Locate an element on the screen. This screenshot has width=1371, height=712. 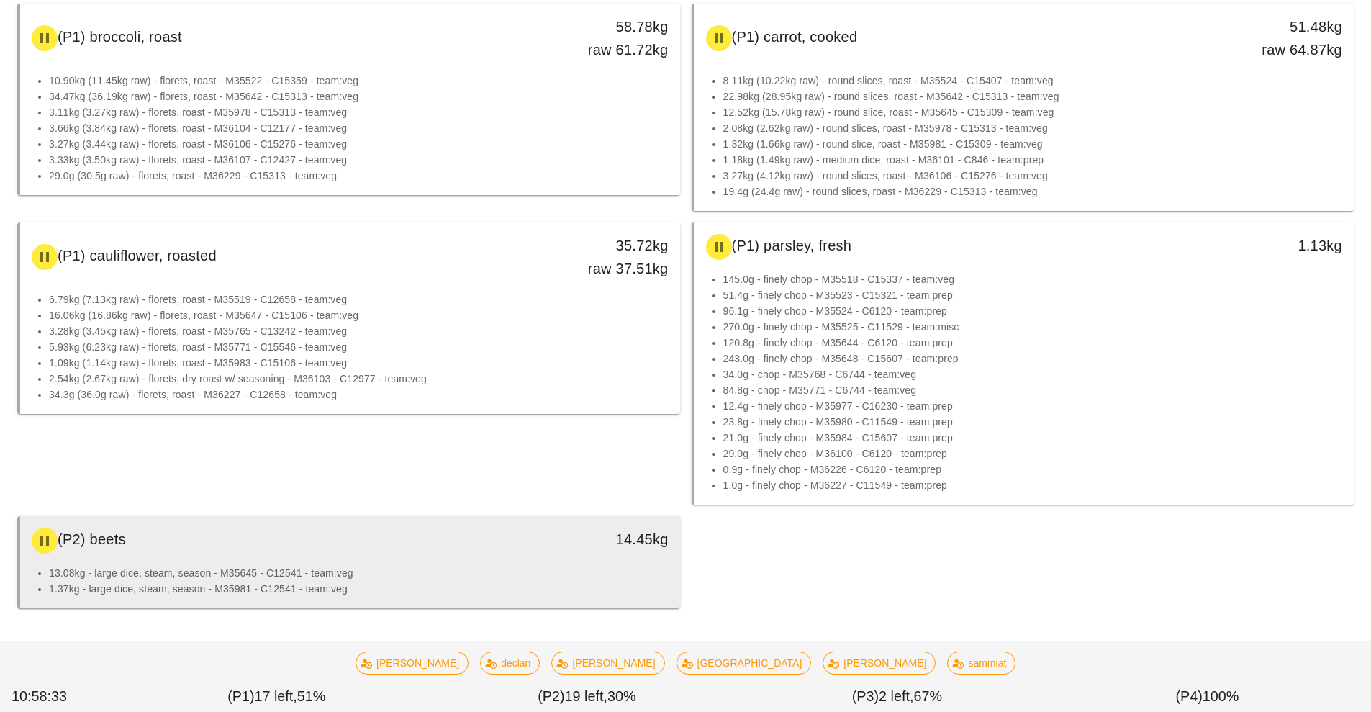
span: 19 left, is located at coordinates (586, 696).